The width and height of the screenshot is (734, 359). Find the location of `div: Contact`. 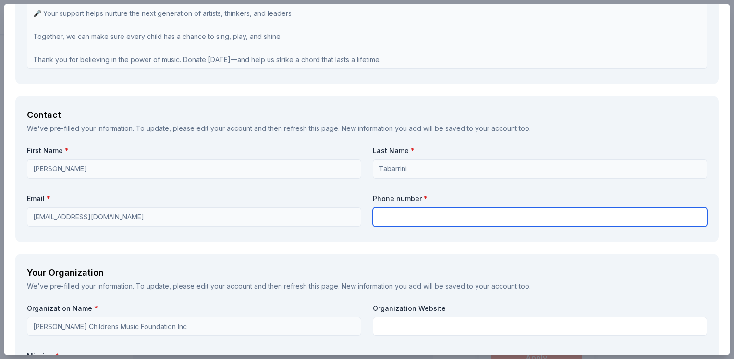

div: Contact is located at coordinates (367, 115).